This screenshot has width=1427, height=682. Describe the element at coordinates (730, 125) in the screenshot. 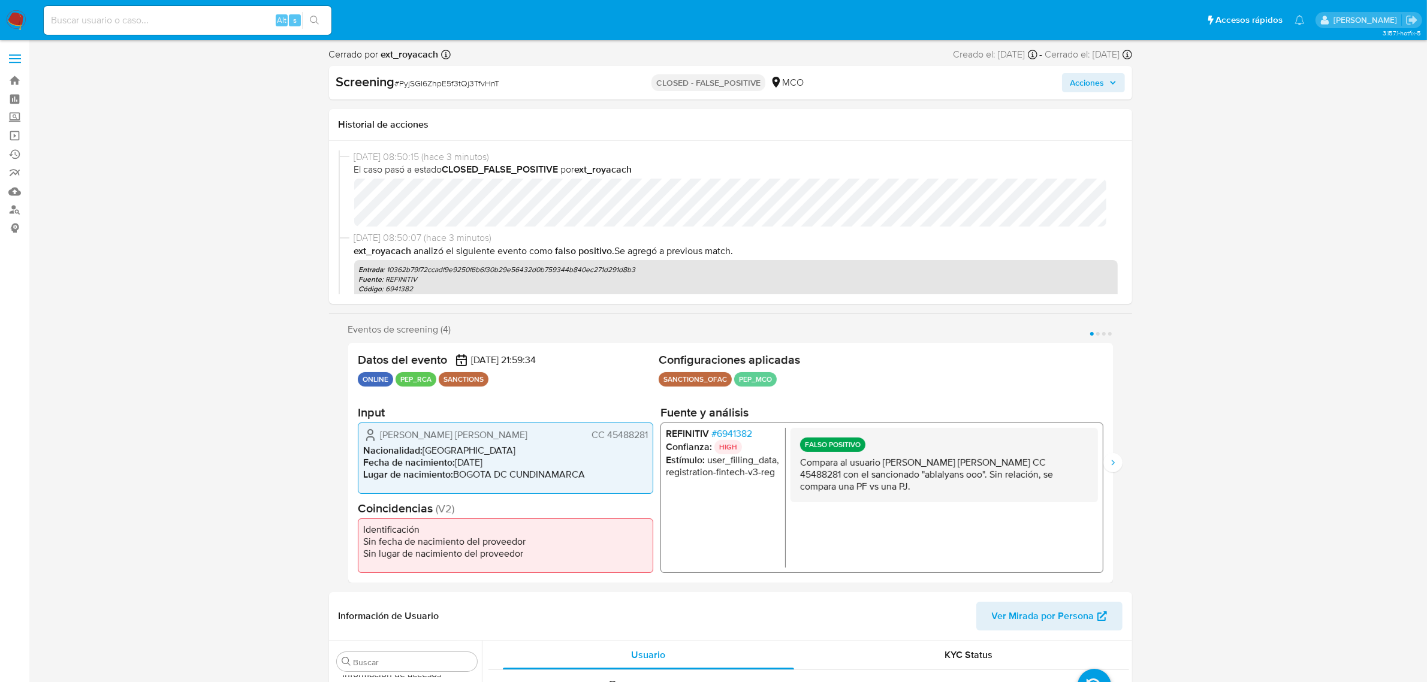

I see `h1: Historial de acciones` at that location.